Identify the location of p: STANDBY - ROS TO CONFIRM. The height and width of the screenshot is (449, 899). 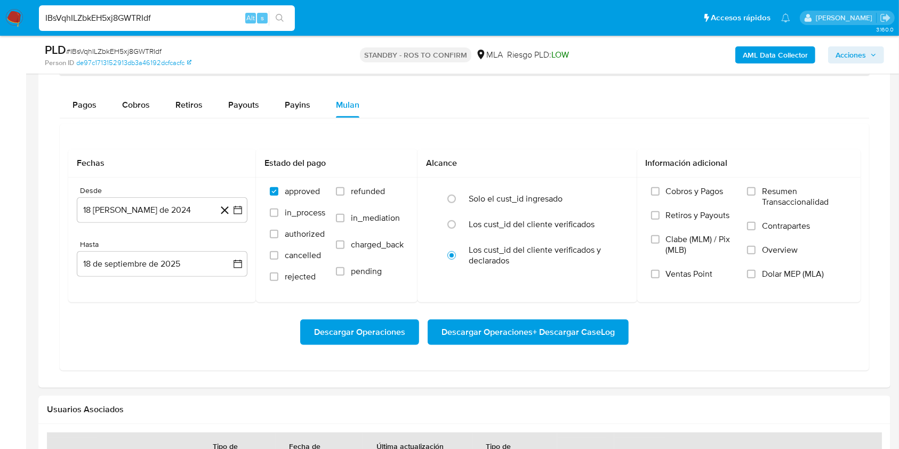
(416, 55).